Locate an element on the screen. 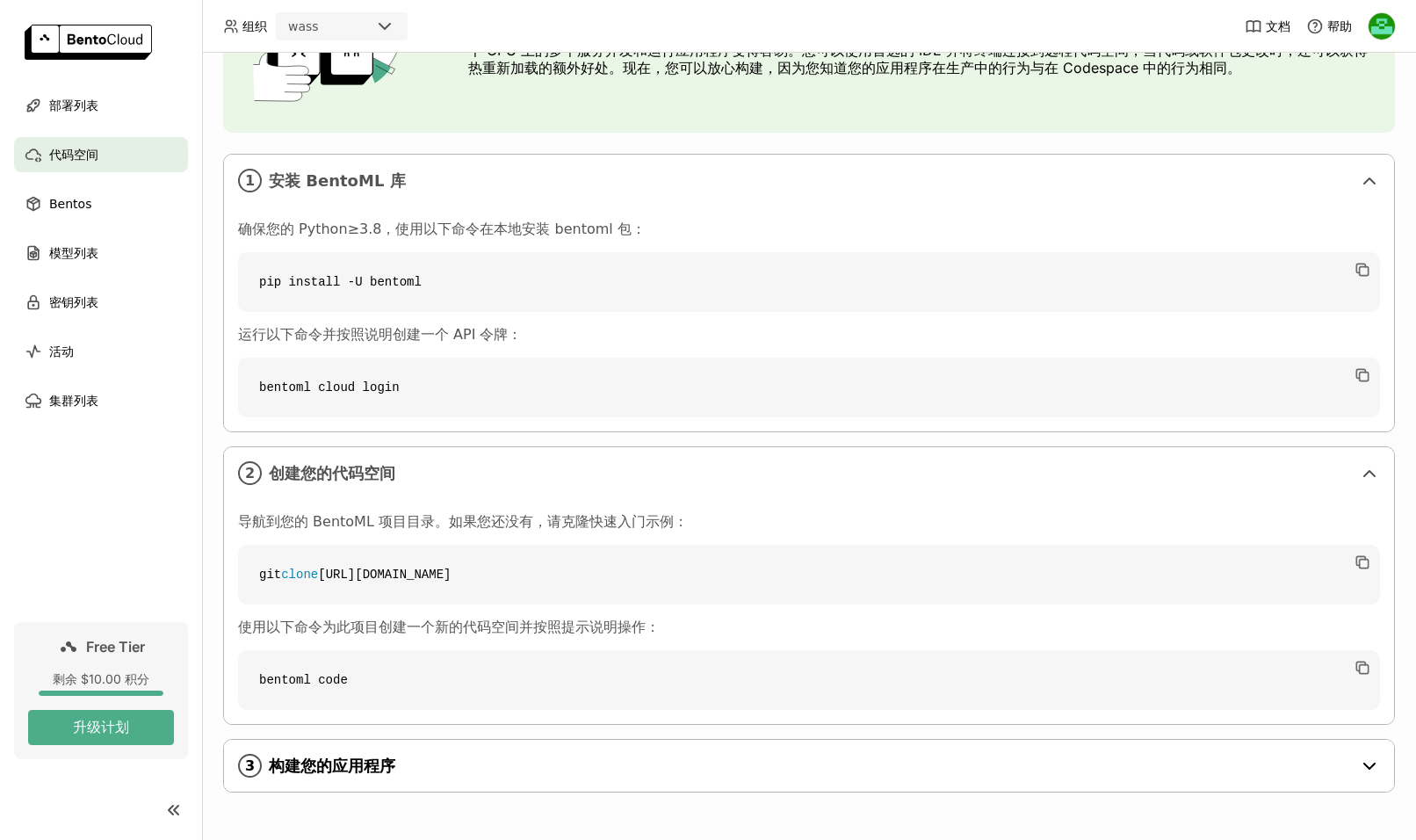 This screenshot has width=1416, height=840. span: Bentos is located at coordinates (70, 204).